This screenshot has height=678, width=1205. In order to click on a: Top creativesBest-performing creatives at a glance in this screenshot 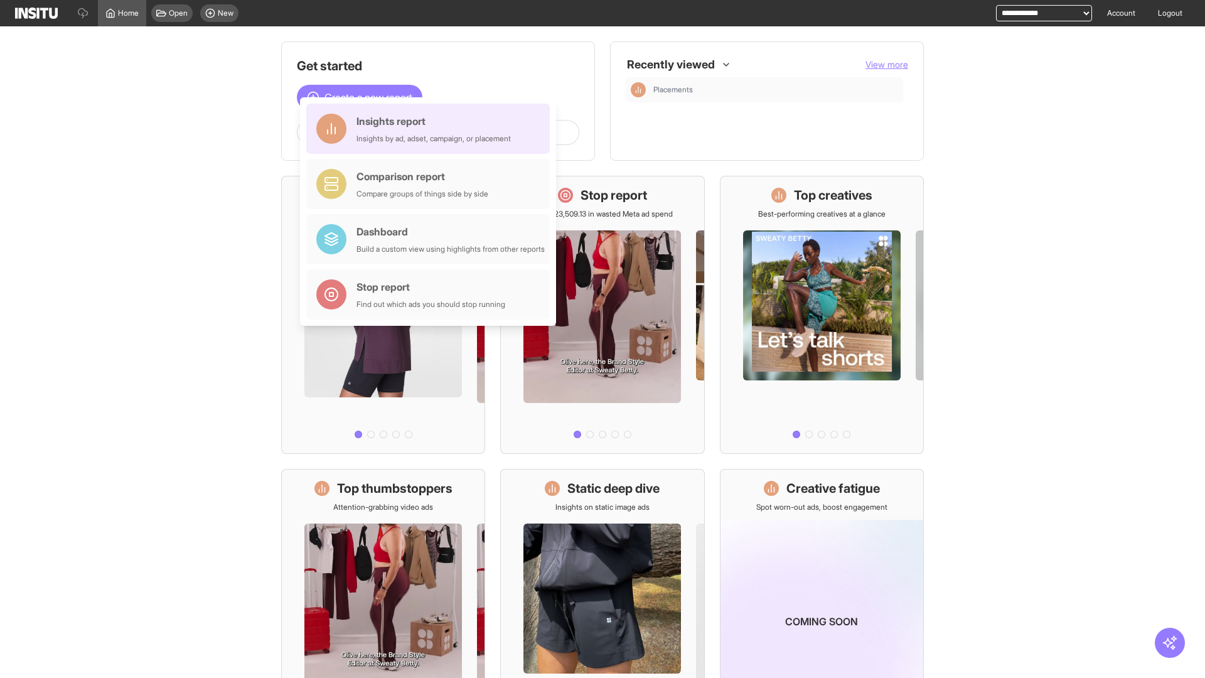, I will do `click(821, 314)`.